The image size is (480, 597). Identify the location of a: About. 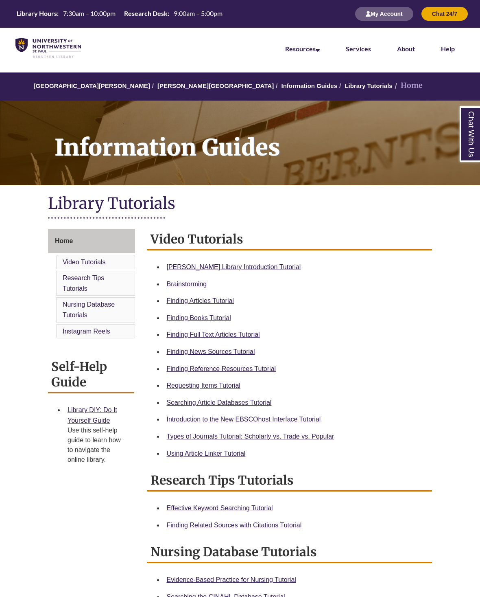
(406, 48).